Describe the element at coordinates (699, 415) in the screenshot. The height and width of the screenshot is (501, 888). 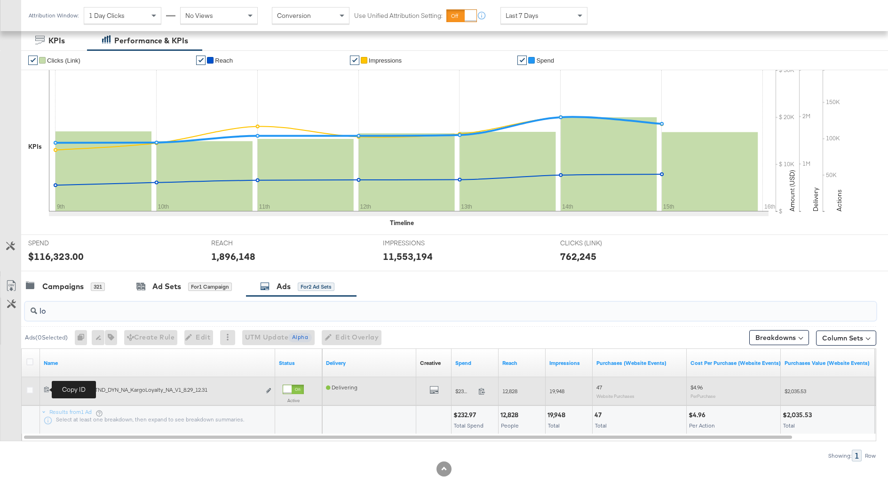
I see `div: $4.96` at that location.